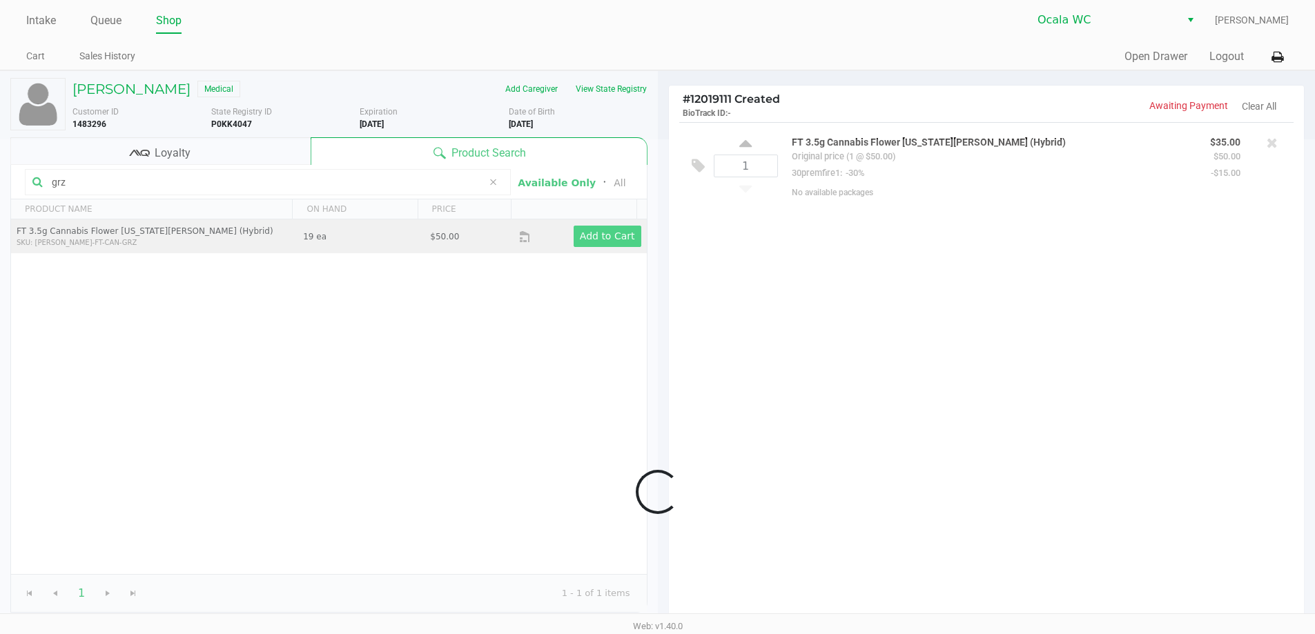 The image size is (1315, 634). Describe the element at coordinates (107, 56) in the screenshot. I see `a: Sales History` at that location.